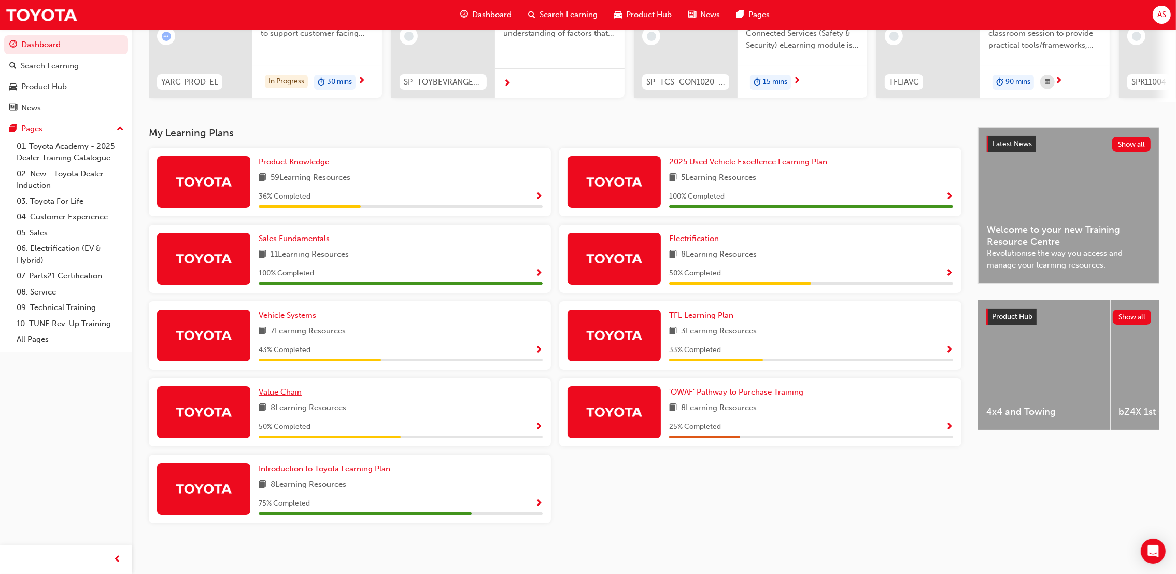 The image size is (1176, 574). Describe the element at coordinates (686, 82) in the screenshot. I see `span: SP_TCS_CON1020_VD` at that location.